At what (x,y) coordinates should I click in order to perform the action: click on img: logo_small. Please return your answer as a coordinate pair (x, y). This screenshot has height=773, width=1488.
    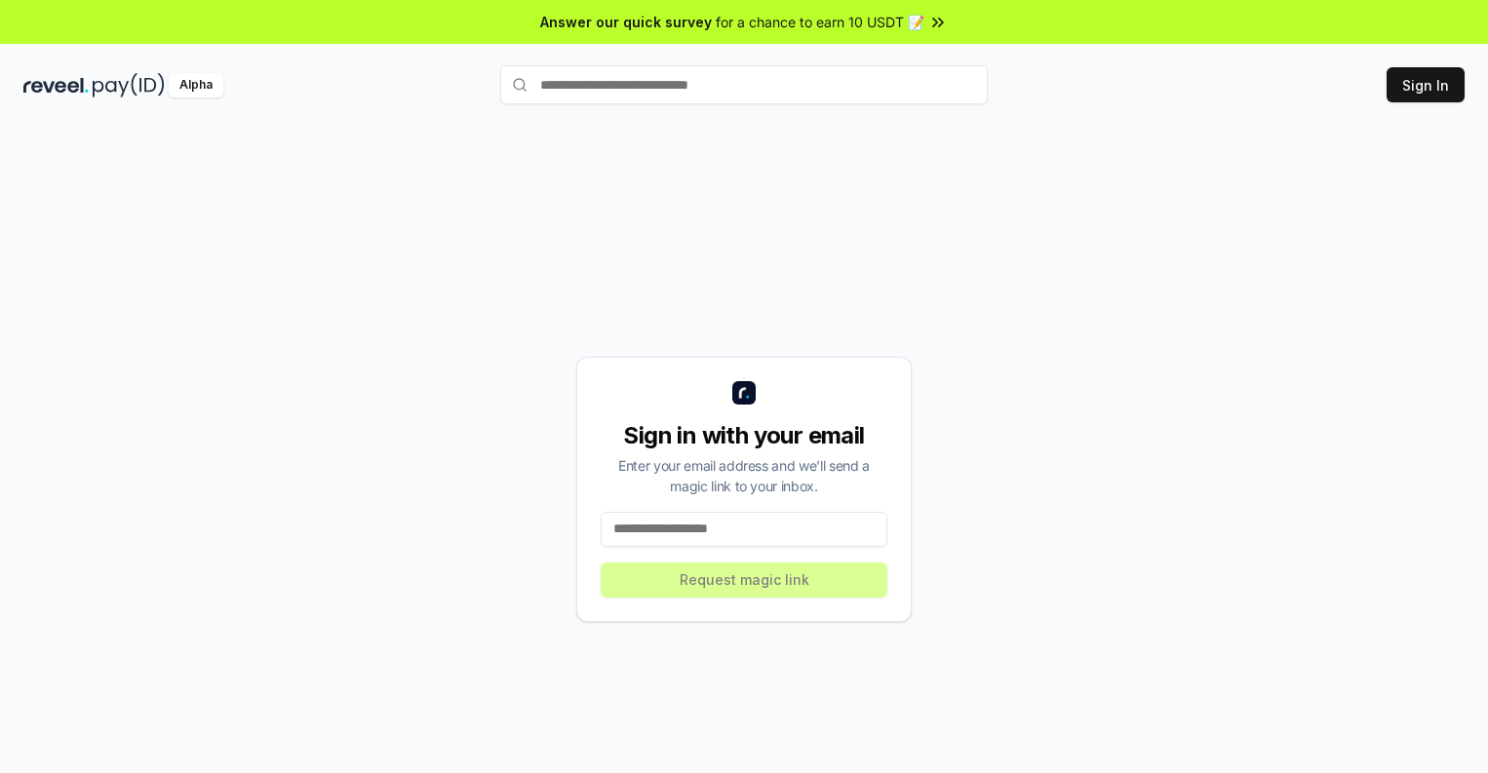
    Looking at the image, I should click on (744, 393).